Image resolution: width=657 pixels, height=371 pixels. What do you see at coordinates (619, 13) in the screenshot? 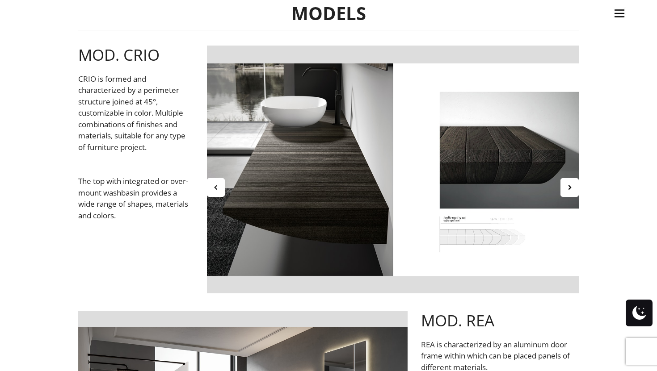
I see `img: burger-menu-svgrepo-com-30x30.jpg` at bounding box center [619, 13].